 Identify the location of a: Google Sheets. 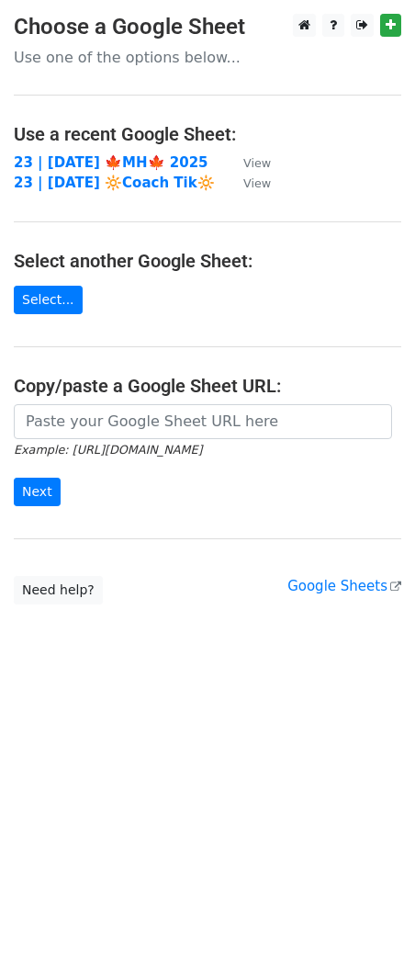
(344, 586).